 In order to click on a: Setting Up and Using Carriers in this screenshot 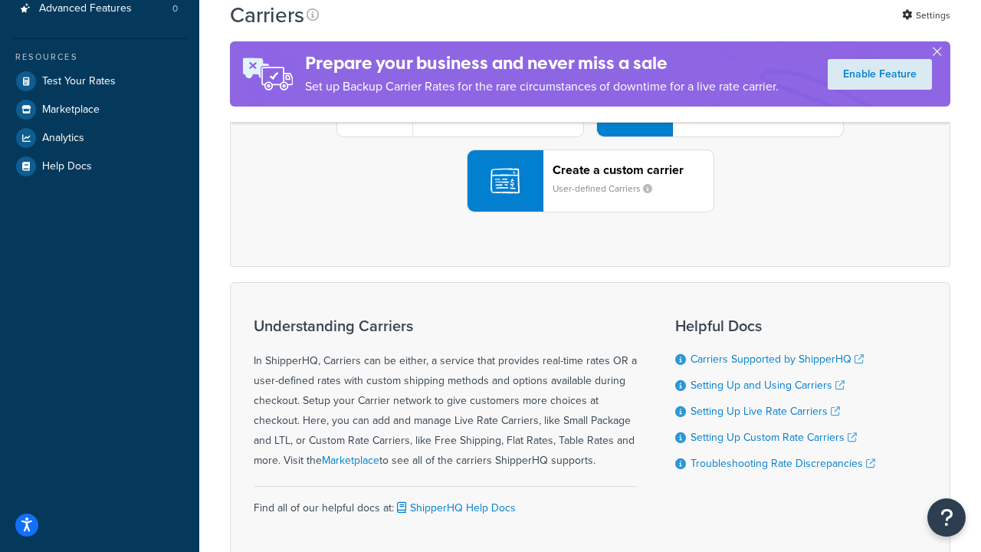, I will do `click(767, 385)`.